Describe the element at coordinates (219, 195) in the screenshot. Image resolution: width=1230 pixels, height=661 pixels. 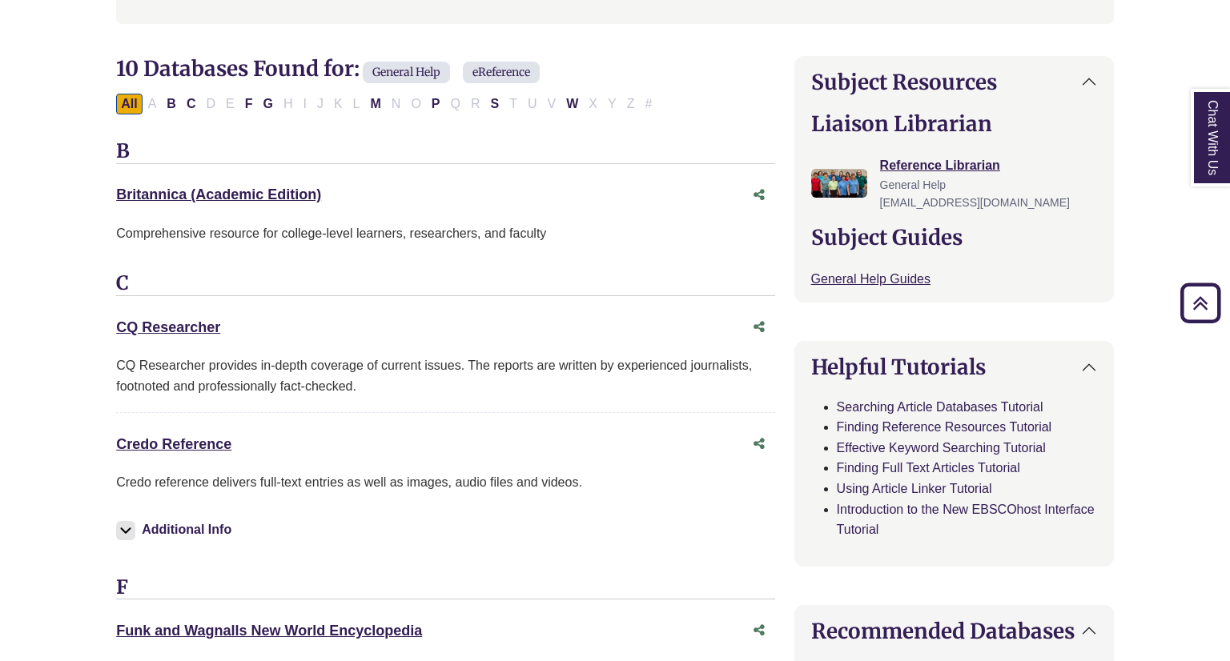
I see `a: Britannica (Academic Edition)` at that location.